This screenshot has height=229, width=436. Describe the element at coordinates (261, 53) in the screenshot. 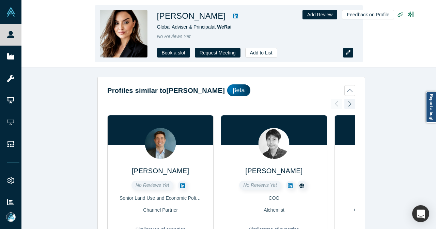

I see `button: Add to List` at that location.